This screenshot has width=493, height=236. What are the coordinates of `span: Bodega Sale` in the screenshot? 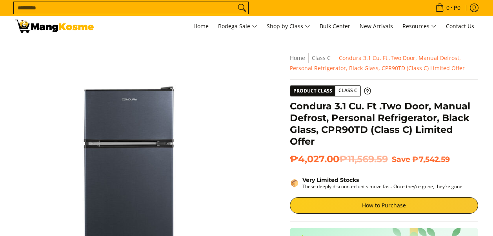 It's located at (238, 26).